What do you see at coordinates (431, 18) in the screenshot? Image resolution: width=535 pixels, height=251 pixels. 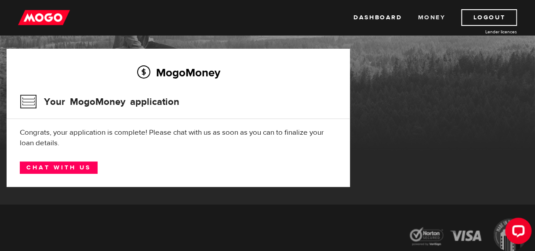 I see `a: Money` at bounding box center [431, 18].